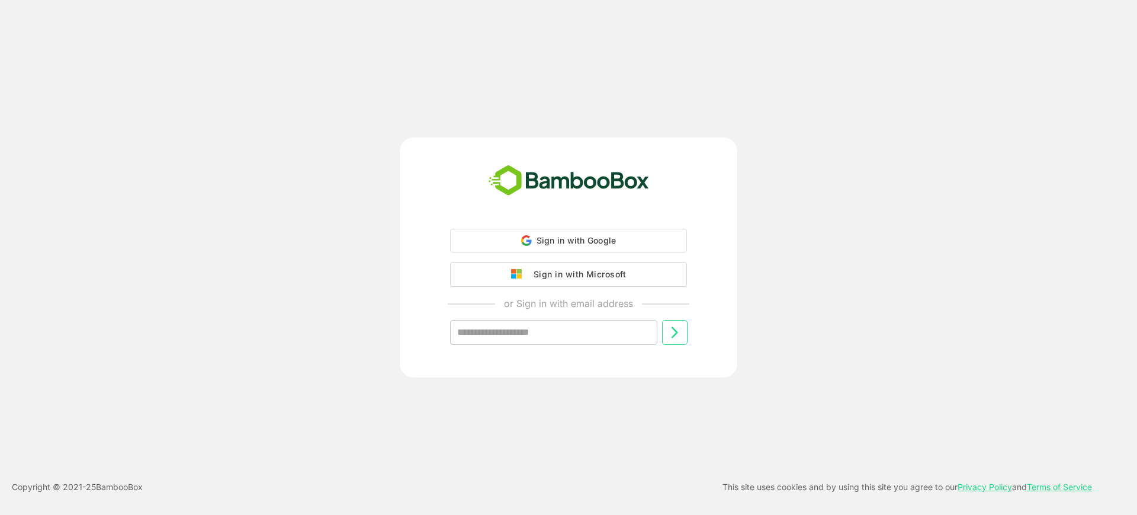 The width and height of the screenshot is (1137, 515). Describe the element at coordinates (985, 486) in the screenshot. I see `a: Privacy Policy` at that location.